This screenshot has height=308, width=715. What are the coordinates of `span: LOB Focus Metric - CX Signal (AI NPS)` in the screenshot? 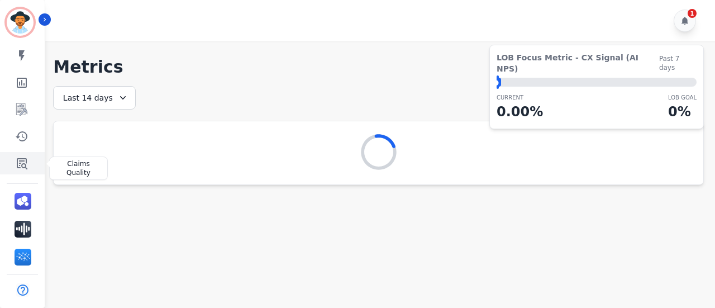 It's located at (578, 63).